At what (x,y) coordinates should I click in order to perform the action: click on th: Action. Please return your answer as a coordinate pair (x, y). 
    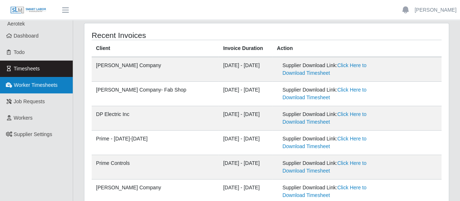
    Looking at the image, I should click on (357, 48).